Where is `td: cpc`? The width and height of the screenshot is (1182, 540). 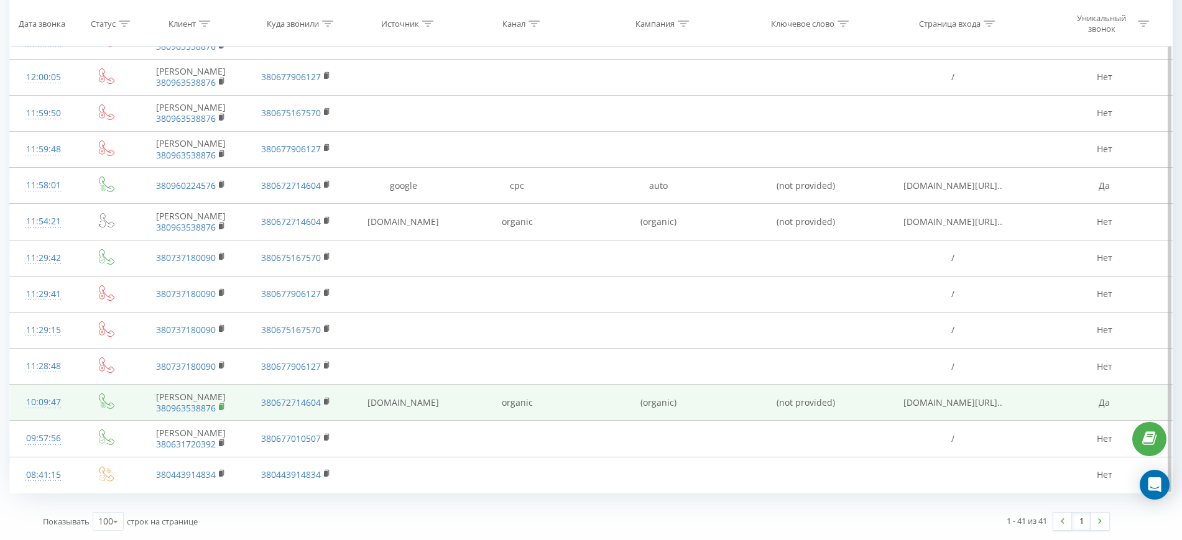
td: cpc is located at coordinates (517, 186).